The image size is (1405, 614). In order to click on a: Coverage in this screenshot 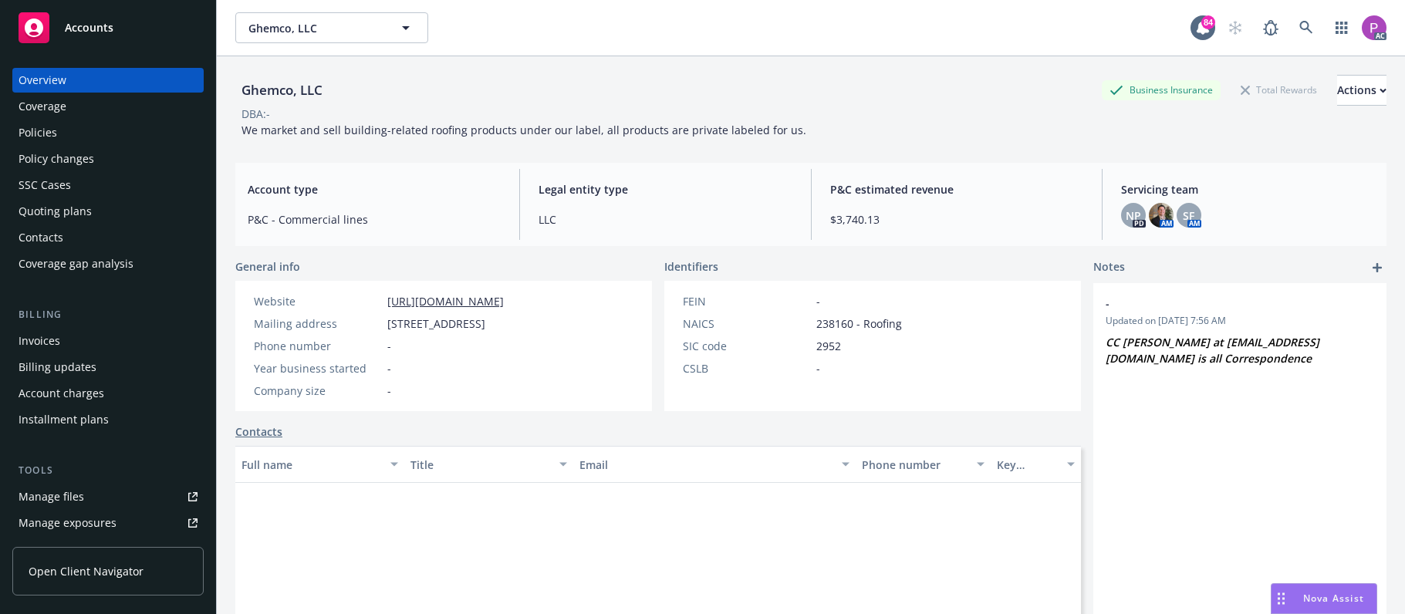, I will do `click(108, 106)`.